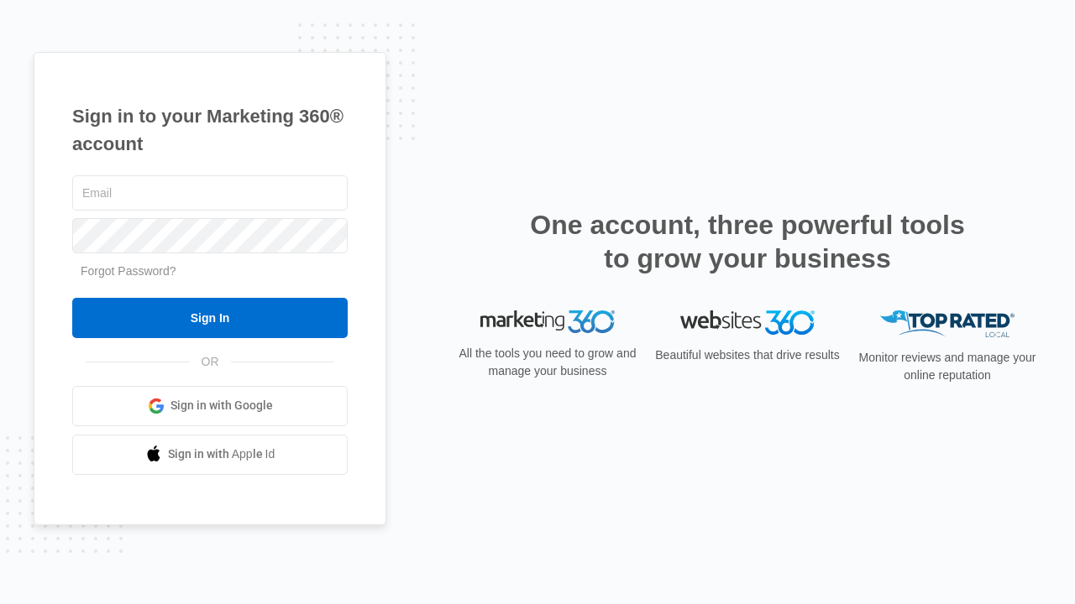 This screenshot has height=604, width=1075. I want to click on span: OR, so click(210, 362).